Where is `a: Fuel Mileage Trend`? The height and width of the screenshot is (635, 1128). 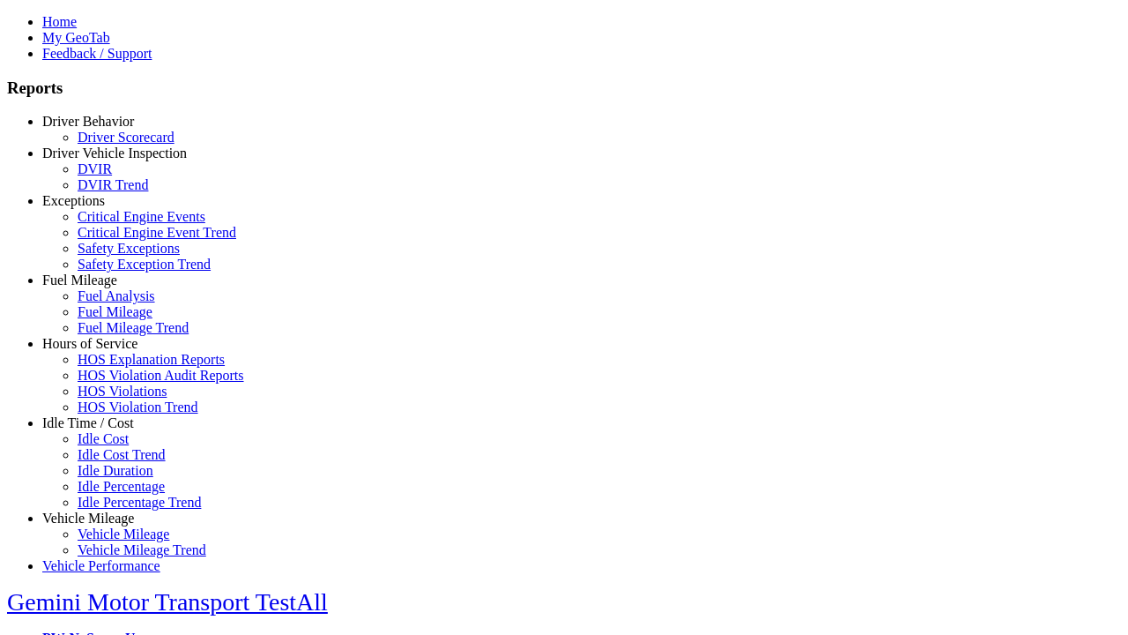 a: Fuel Mileage Trend is located at coordinates (133, 327).